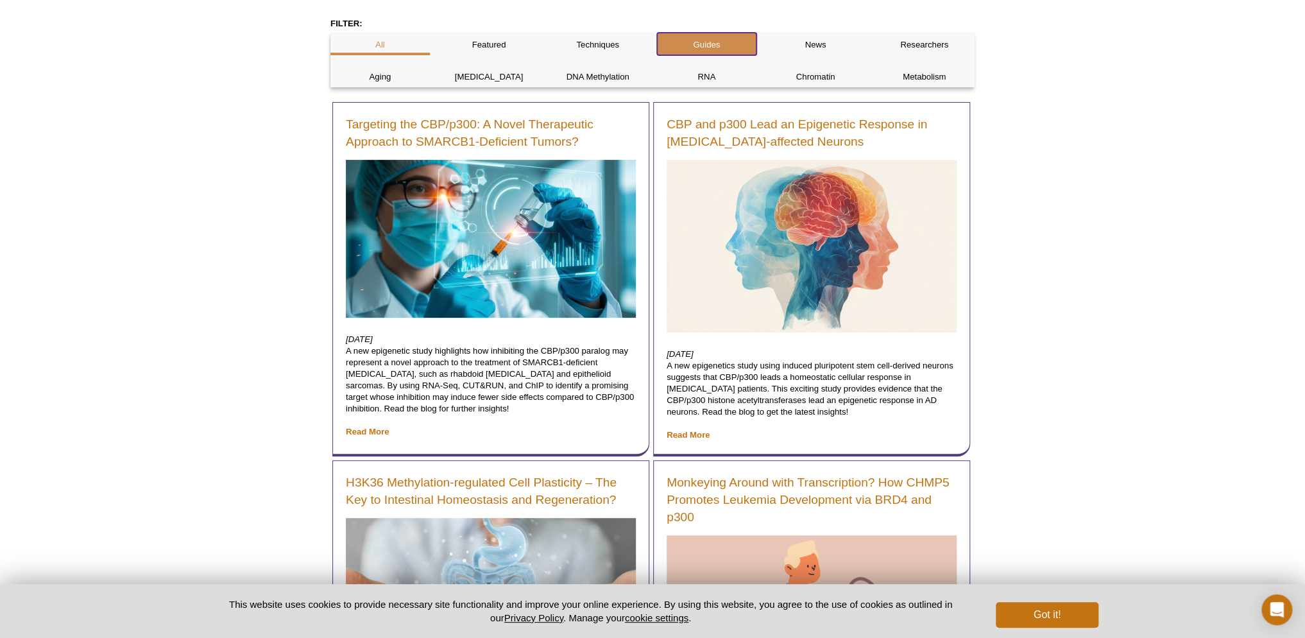 This screenshot has height=638, width=1305. Describe the element at coordinates (347, 23) in the screenshot. I see `strong: FILTER:` at that location.